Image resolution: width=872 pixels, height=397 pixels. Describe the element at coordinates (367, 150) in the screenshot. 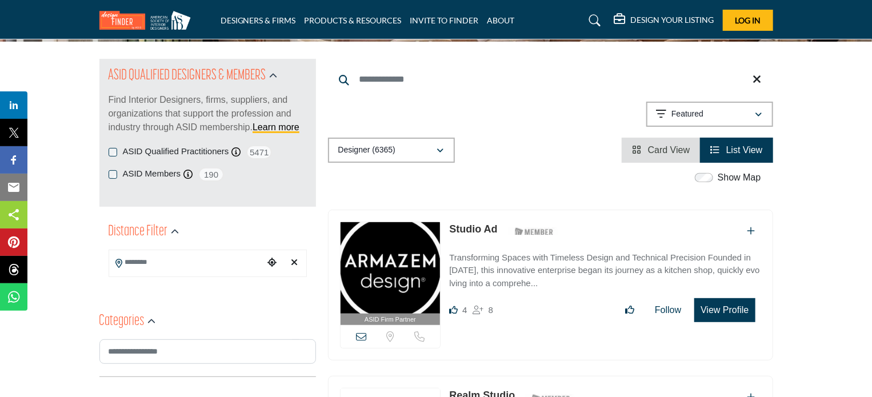

I see `p: Designer (6365)` at that location.